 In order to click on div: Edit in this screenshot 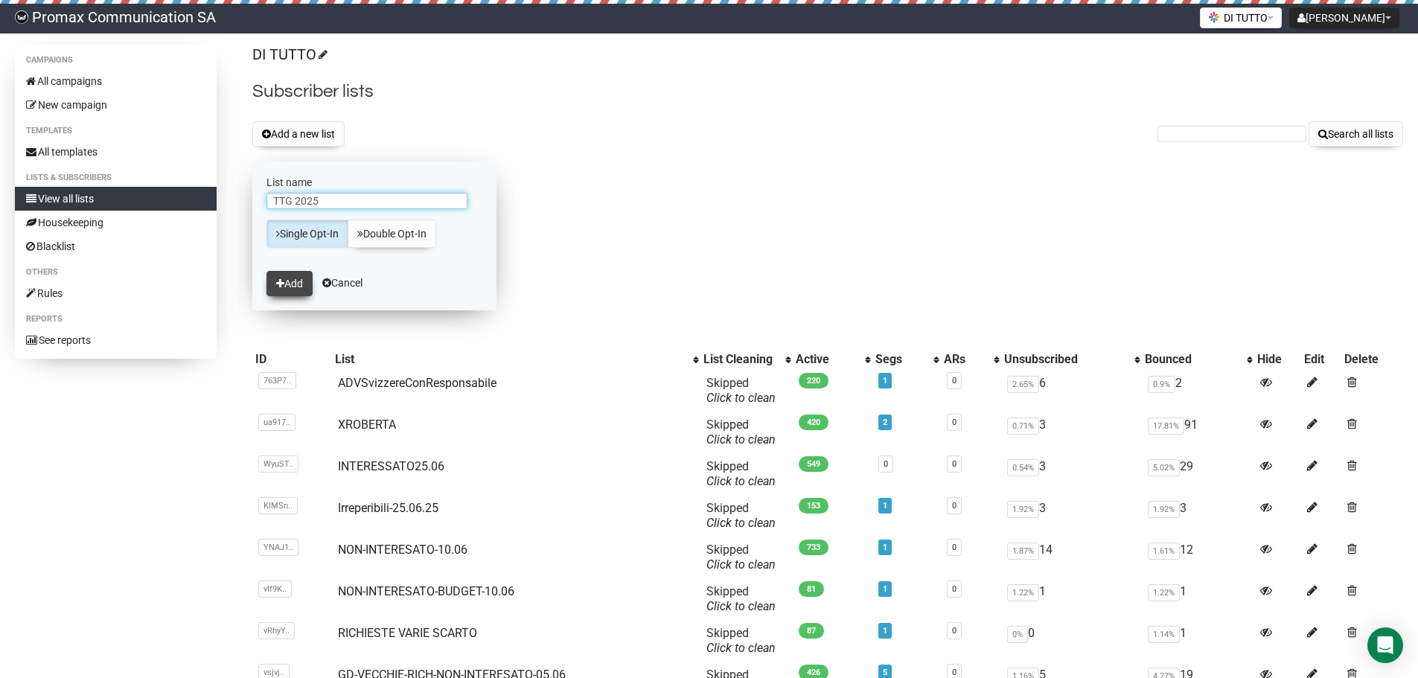, I will do `click(1321, 360)`.